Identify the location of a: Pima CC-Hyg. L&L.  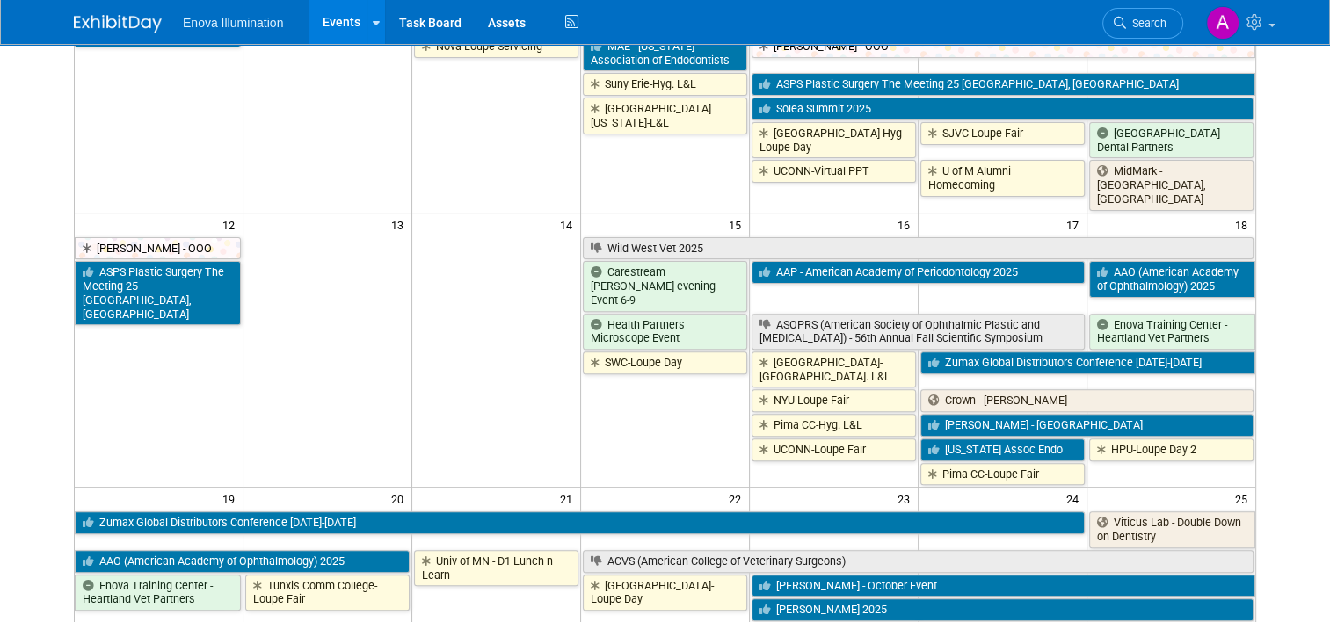
(833, 425).